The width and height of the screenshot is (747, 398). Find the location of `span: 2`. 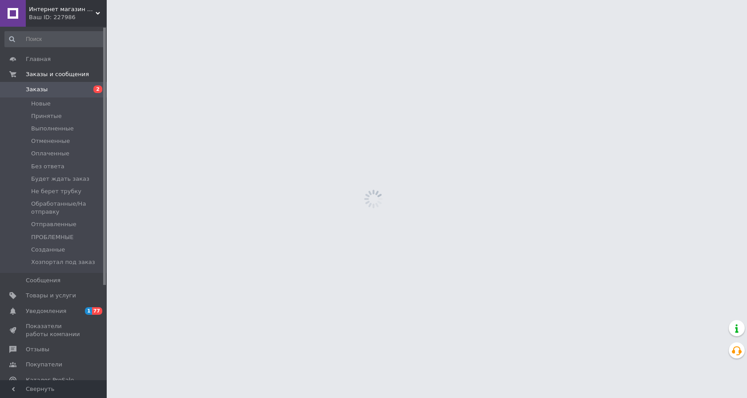

span: 2 is located at coordinates (98, 89).